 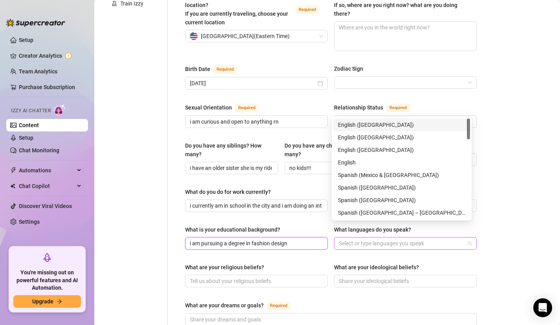 What do you see at coordinates (402, 175) in the screenshot?
I see `div: Spanish (Mexico & Central America)` at bounding box center [402, 175].